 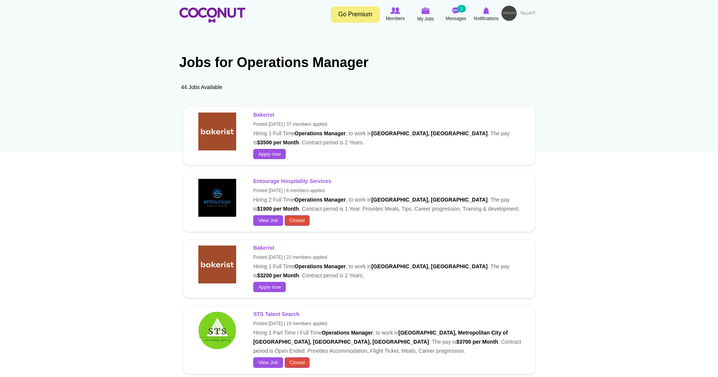 I want to click on strong: $3500 per Month, so click(x=278, y=142).